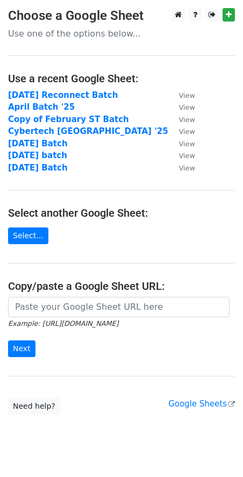 This screenshot has height=477, width=243. Describe the element at coordinates (122, 286) in the screenshot. I see `h4: Copy/paste a Google Sheet URL:` at that location.